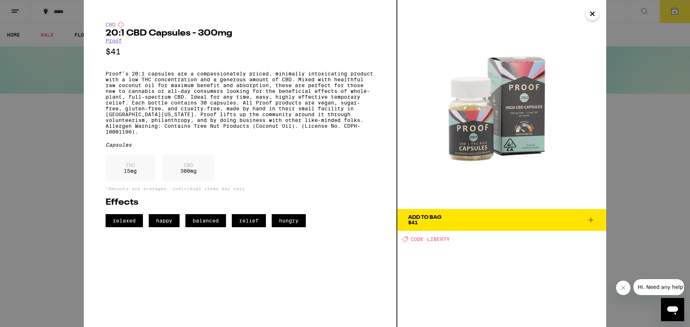 The image size is (690, 327). What do you see at coordinates (206, 221) in the screenshot?
I see `span: balanced` at bounding box center [206, 221].